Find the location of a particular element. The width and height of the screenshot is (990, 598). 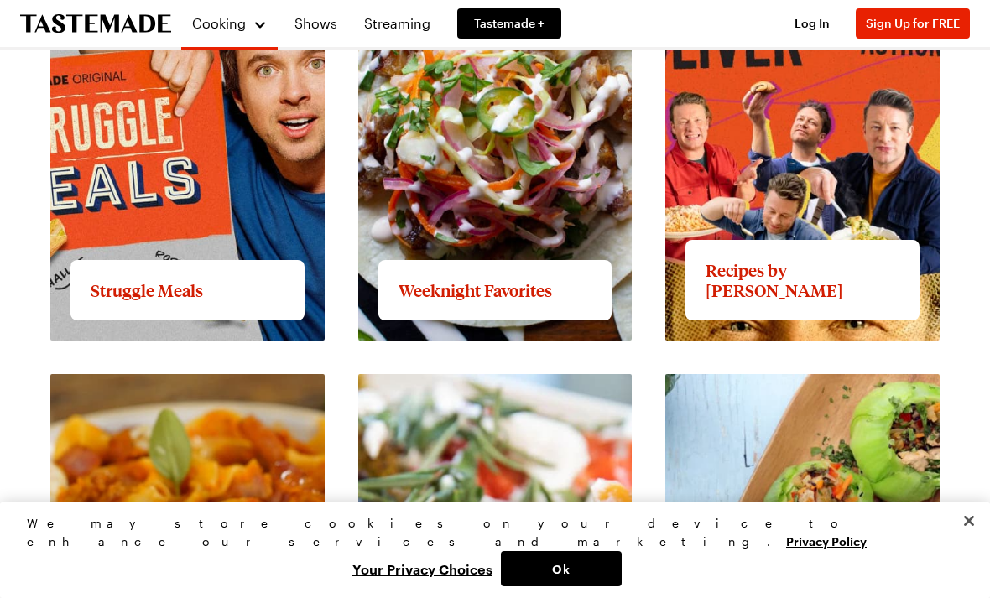

button: Close is located at coordinates (969, 521).